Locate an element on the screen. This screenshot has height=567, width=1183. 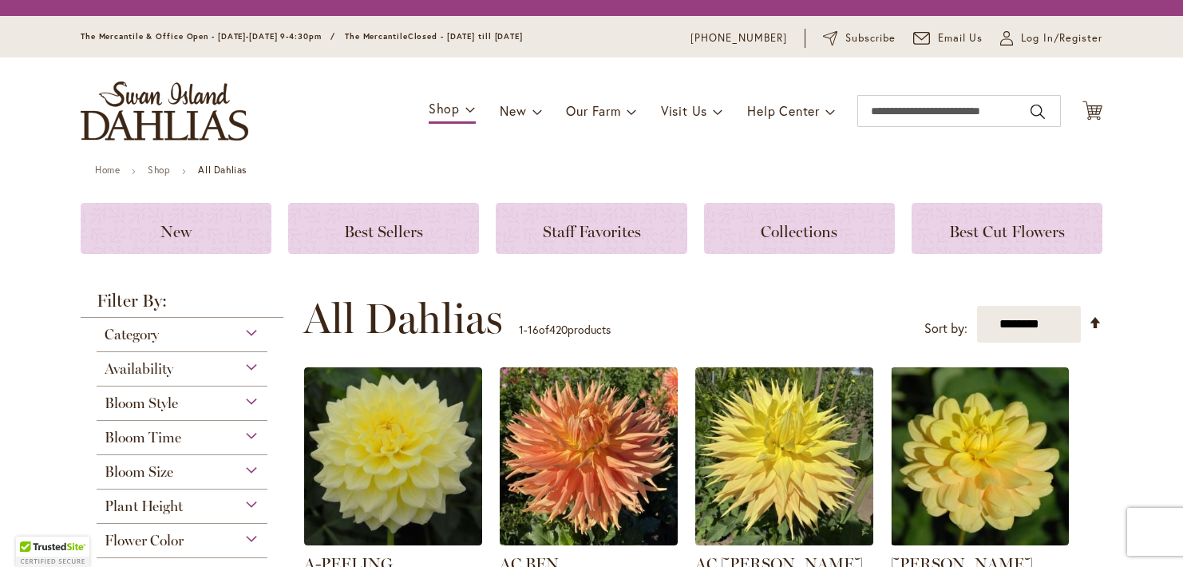
a: A-Peeling is located at coordinates (393, 540).